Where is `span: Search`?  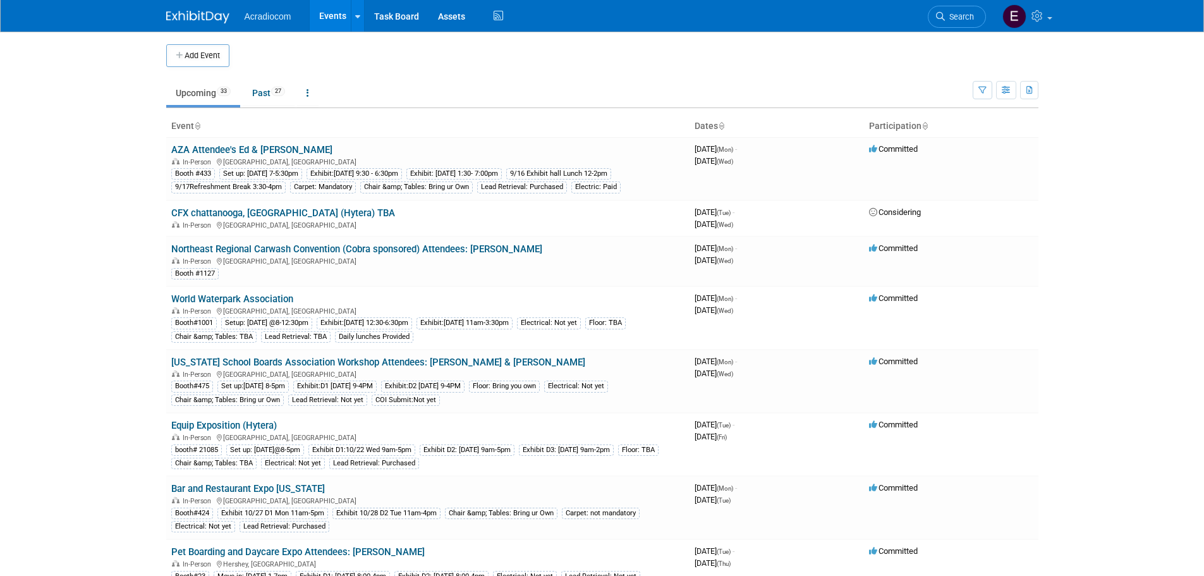
span: Search is located at coordinates (959, 16).